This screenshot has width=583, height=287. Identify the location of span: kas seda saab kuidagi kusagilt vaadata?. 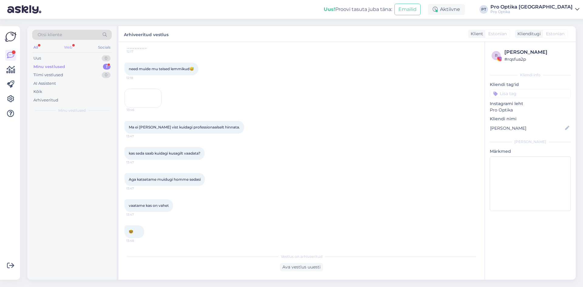
(165, 153).